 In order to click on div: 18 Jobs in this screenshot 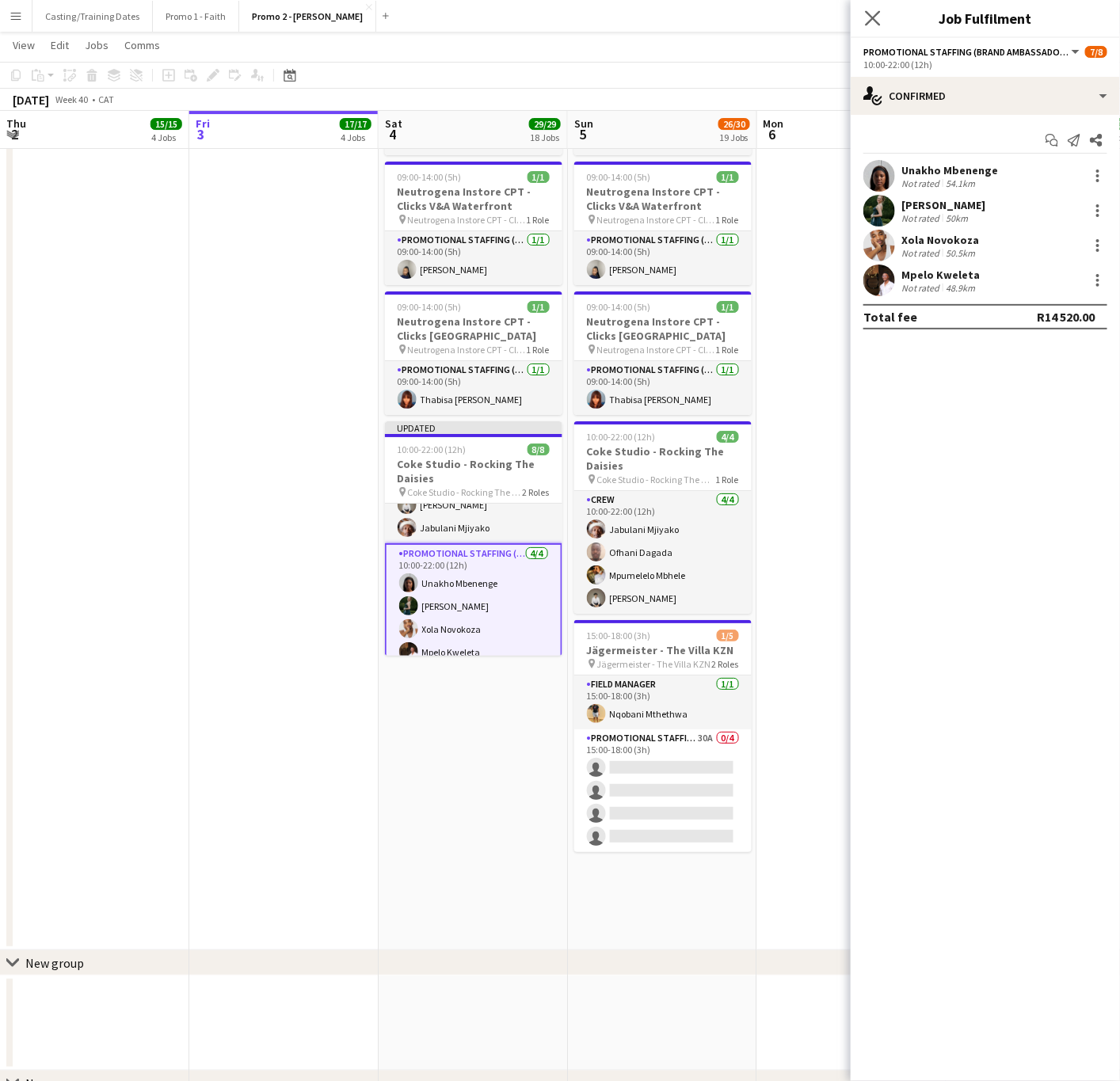, I will do `click(545, 137)`.